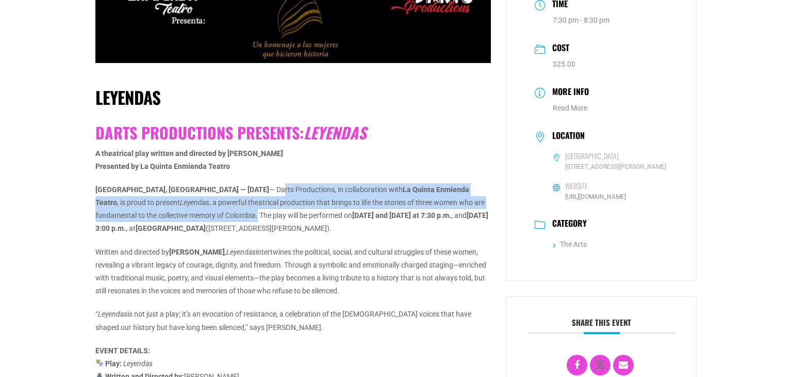 Image resolution: width=792 pixels, height=377 pixels. What do you see at coordinates (577, 186) in the screenshot?
I see `h6: Website` at bounding box center [577, 186].